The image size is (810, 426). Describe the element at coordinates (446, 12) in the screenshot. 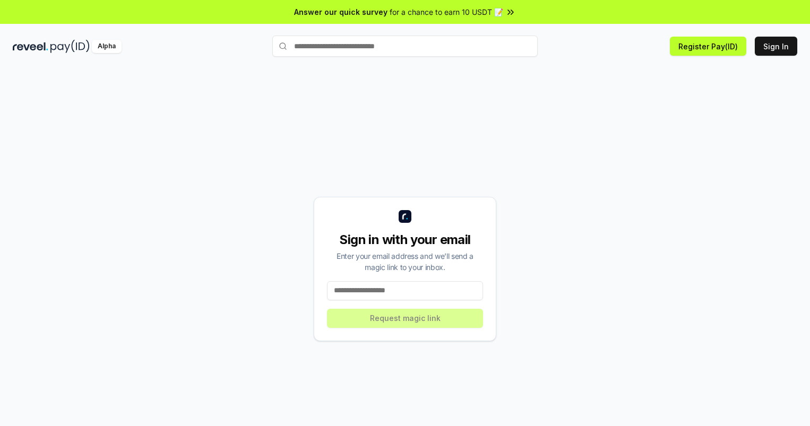

I see `span: for a chance to earn 10 USDT 📝` at that location.